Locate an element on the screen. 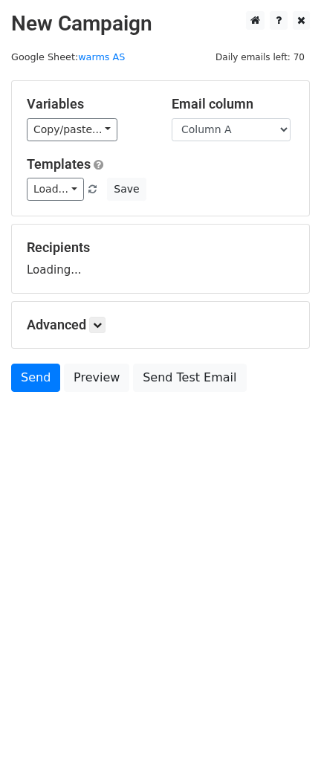 The image size is (321, 783). a: Daily emails left: 70 is located at coordinates (260, 57).